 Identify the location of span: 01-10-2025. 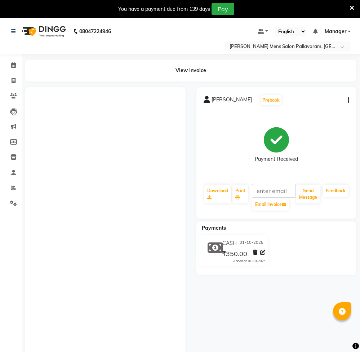
(251, 243).